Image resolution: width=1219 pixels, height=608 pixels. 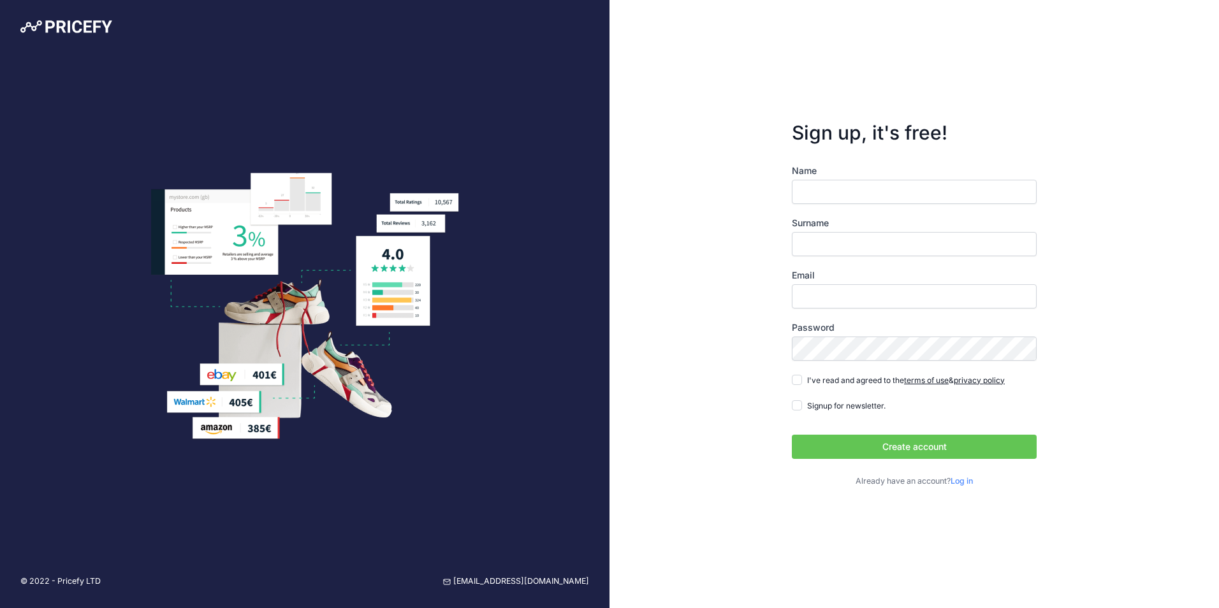 What do you see at coordinates (914, 275) in the screenshot?
I see `label: Email` at bounding box center [914, 275].